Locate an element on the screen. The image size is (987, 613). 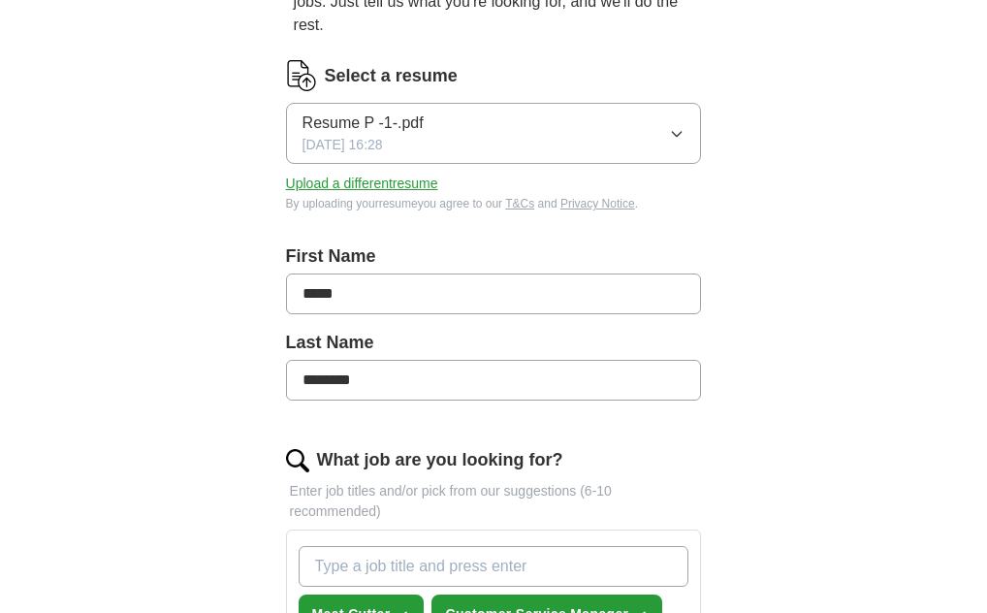
label: What job are you looking for? is located at coordinates (440, 460).